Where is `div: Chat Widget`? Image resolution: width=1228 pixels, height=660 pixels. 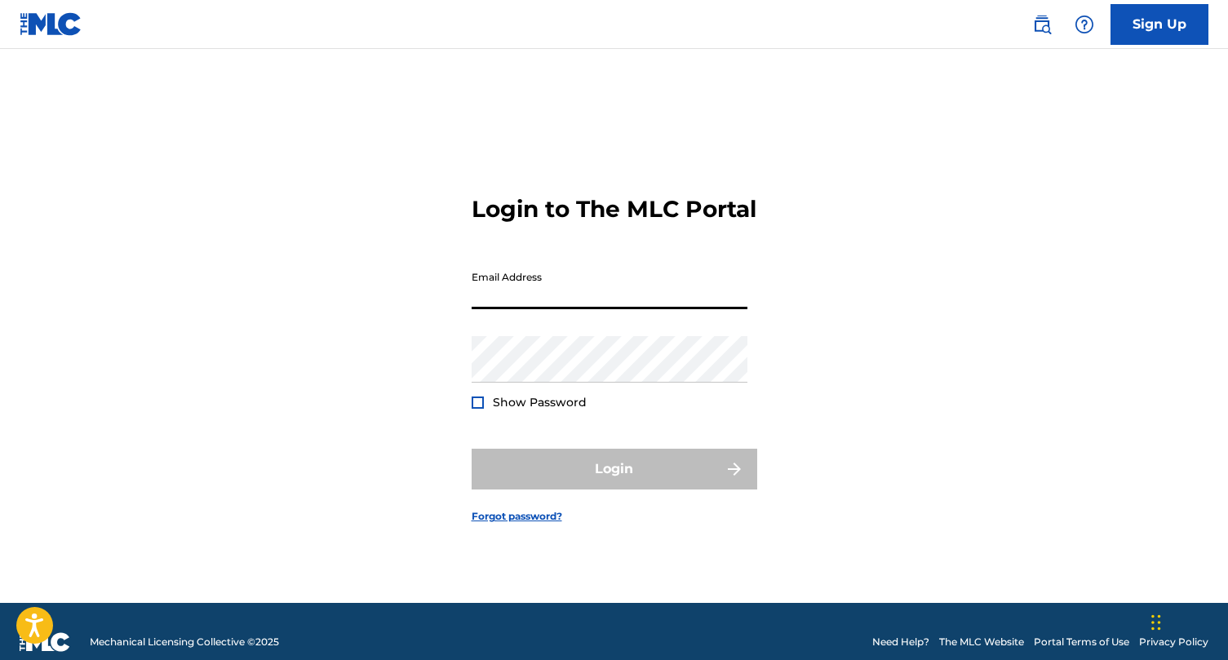 div: Chat Widget is located at coordinates (1187, 621).